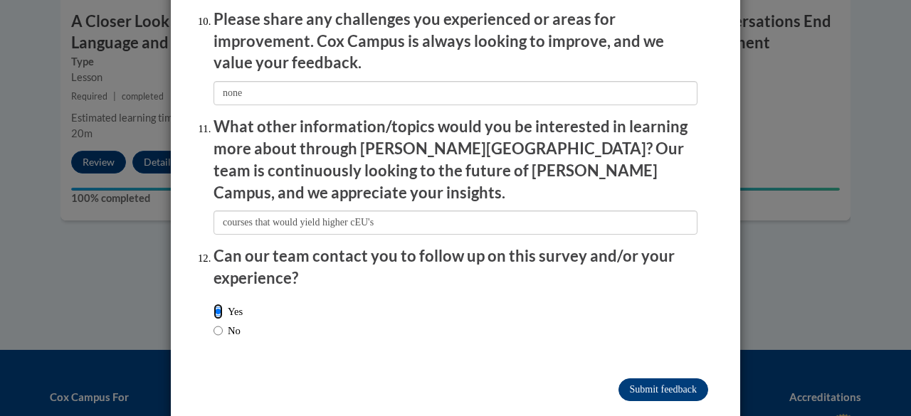 This screenshot has width=911, height=416. Describe the element at coordinates (455, 159) in the screenshot. I see `p: What other information/topics would you be interested in learning more about through [PERSON_NAME...` at that location.